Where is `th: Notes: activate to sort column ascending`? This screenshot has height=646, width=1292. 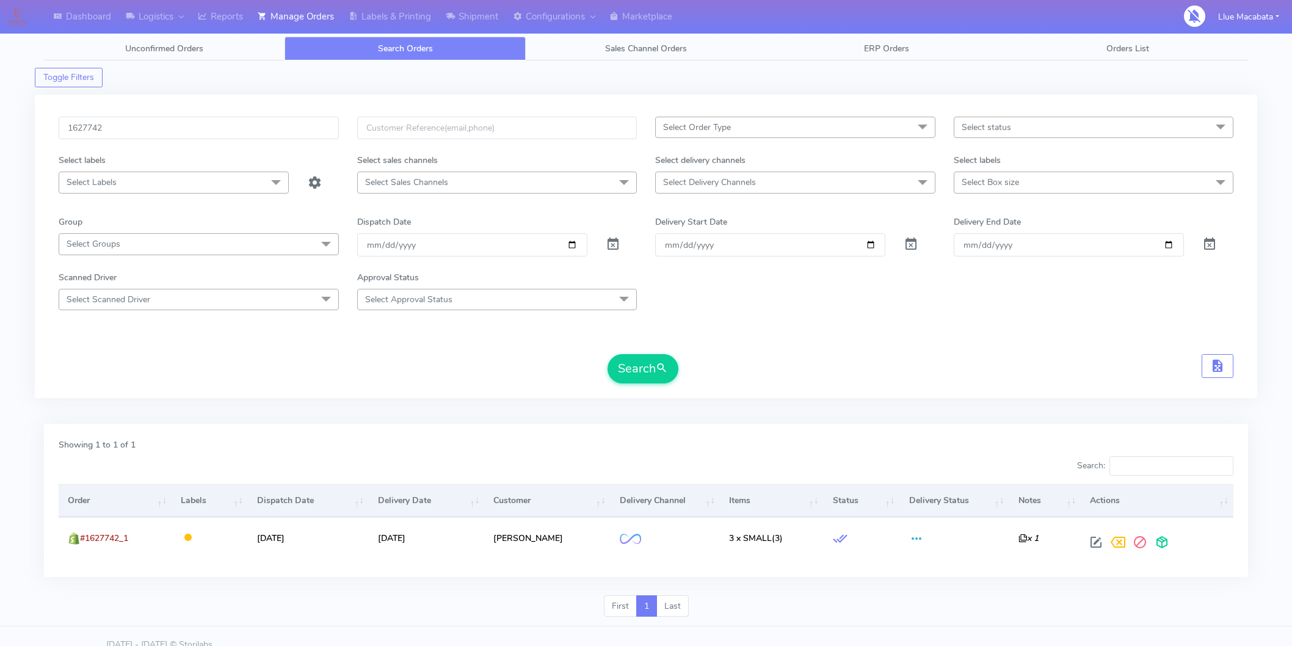
th: Notes: activate to sort column ascending is located at coordinates (1046, 501).